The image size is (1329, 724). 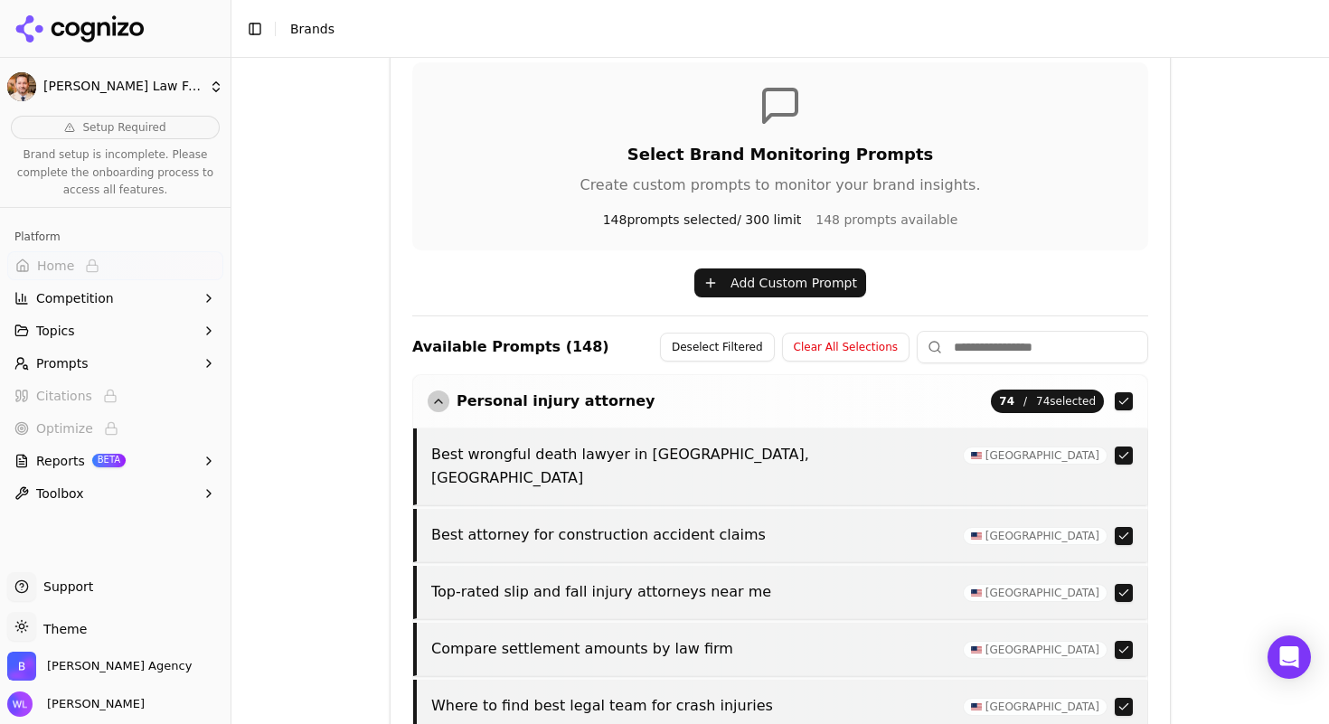 What do you see at coordinates (115, 461) in the screenshot?
I see `button: ReportsBETA` at bounding box center [115, 461].